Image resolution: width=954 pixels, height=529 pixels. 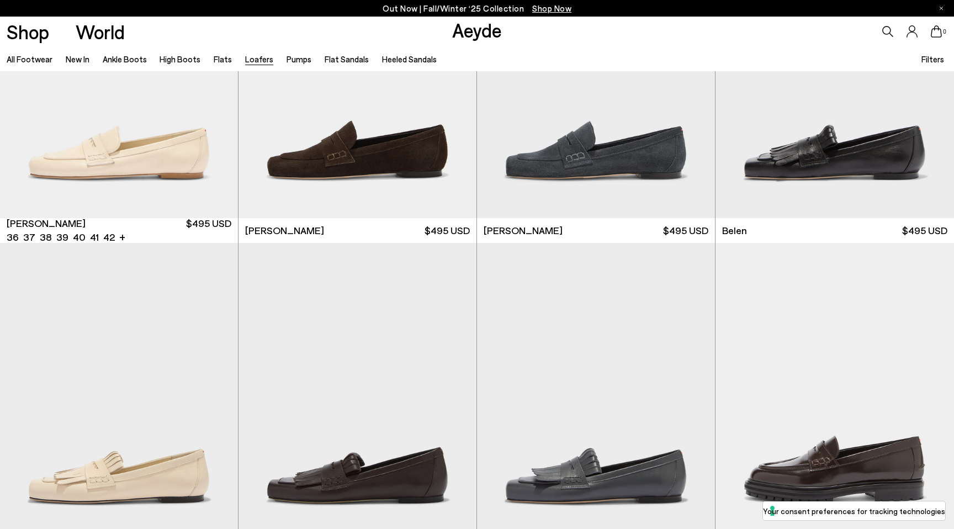 What do you see at coordinates (29, 237) in the screenshot?
I see `li: 37` at bounding box center [29, 237].